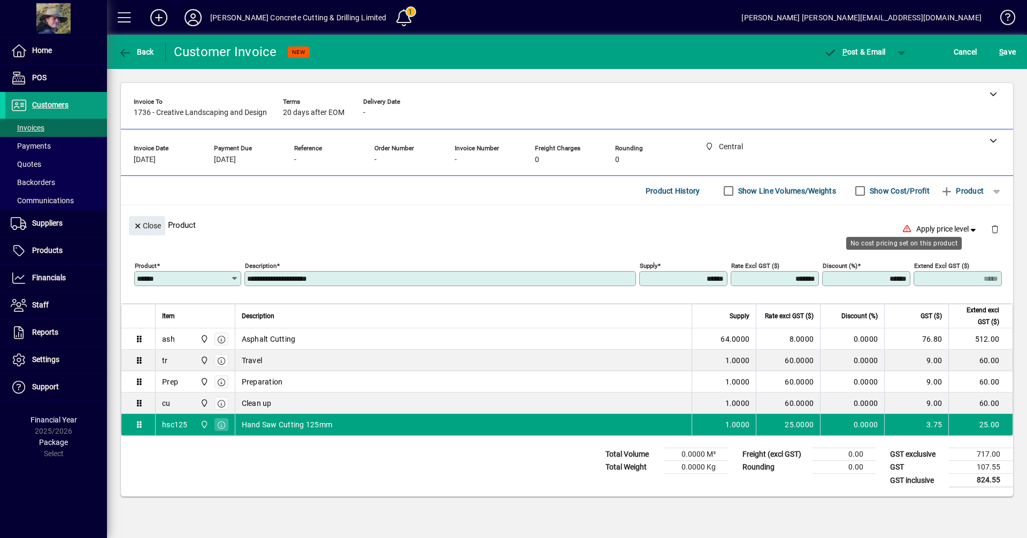  What do you see at coordinates (168, 339) in the screenshot?
I see `div: ash` at bounding box center [168, 339].